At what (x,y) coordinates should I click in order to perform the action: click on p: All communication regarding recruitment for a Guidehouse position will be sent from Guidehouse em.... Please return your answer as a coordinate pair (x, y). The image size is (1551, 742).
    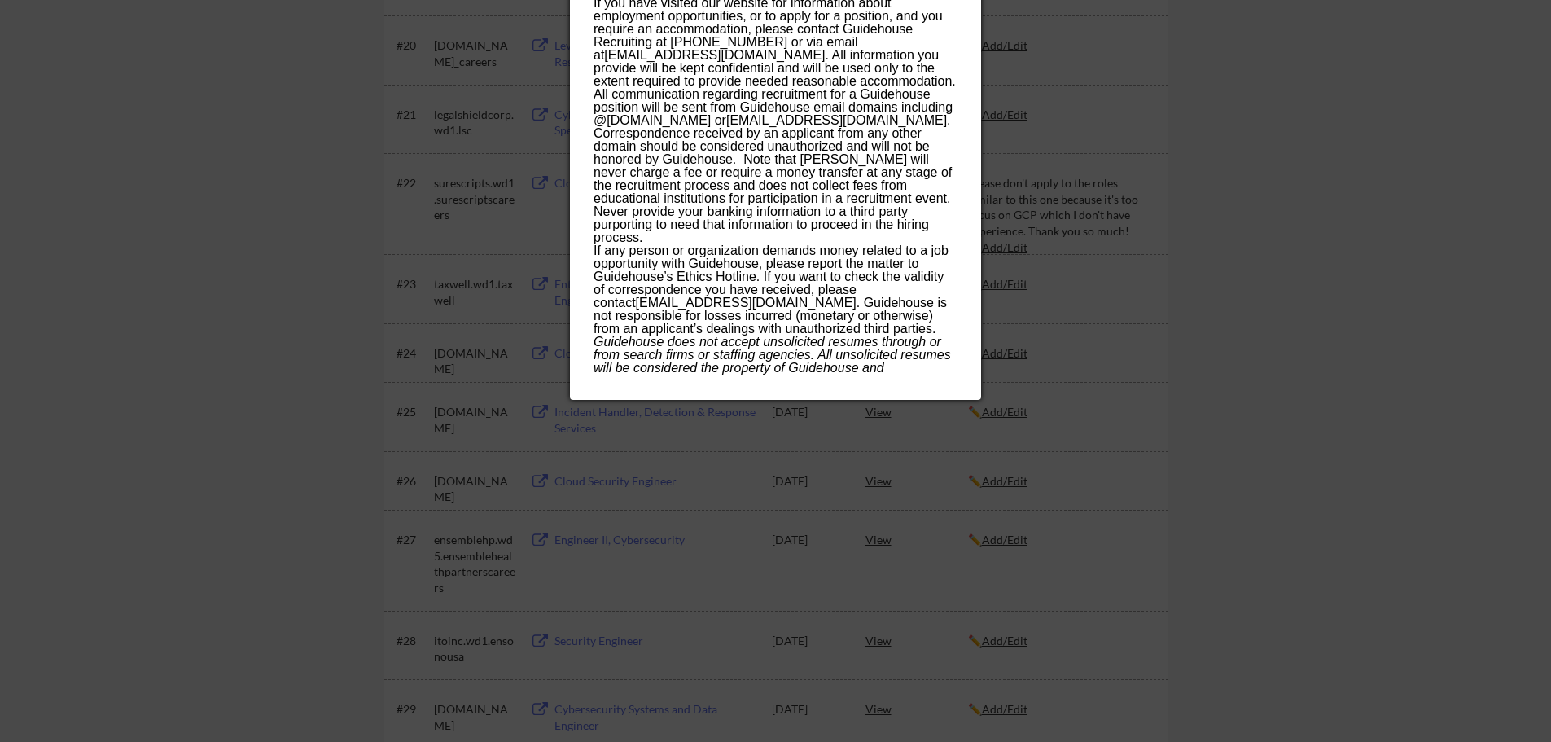
    Looking at the image, I should click on (775, 166).